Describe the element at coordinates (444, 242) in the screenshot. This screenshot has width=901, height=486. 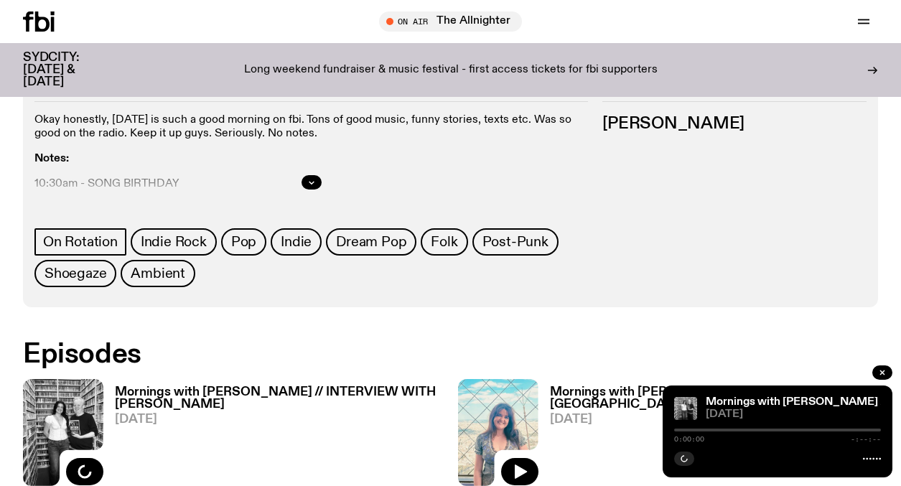
I see `a: Folk` at that location.